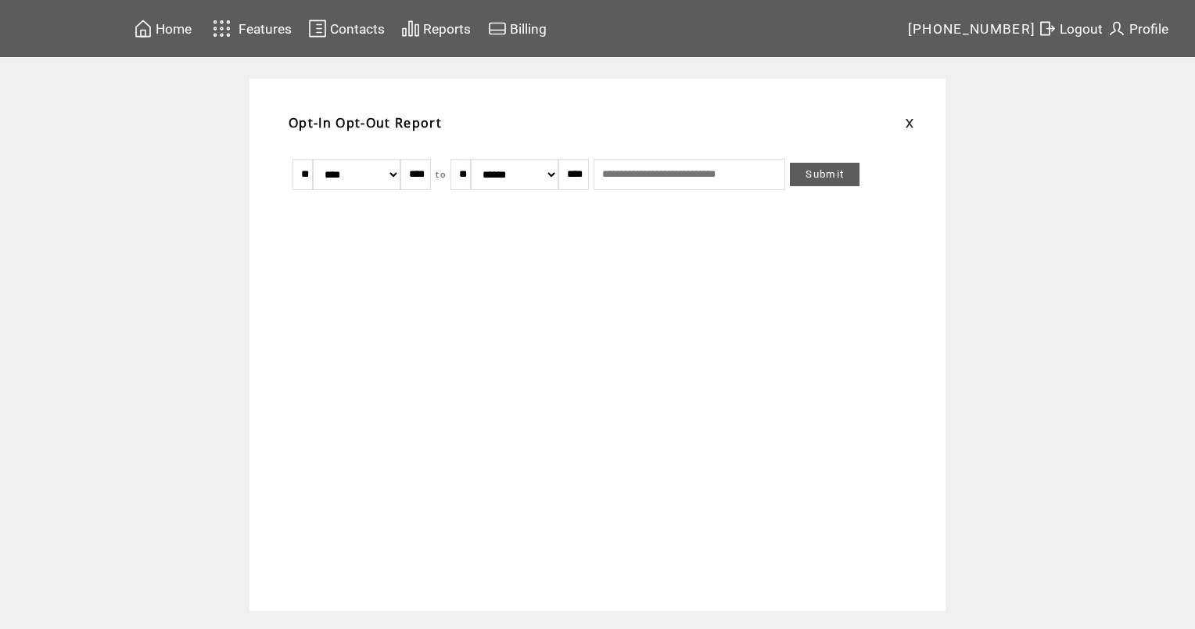 The height and width of the screenshot is (629, 1195). I want to click on a: Home, so click(163, 28).